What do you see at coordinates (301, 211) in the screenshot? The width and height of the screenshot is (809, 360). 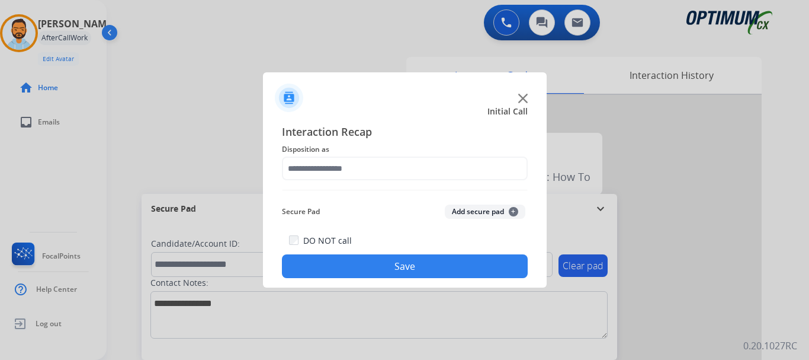 I see `span: Secure Pad` at bounding box center [301, 211].